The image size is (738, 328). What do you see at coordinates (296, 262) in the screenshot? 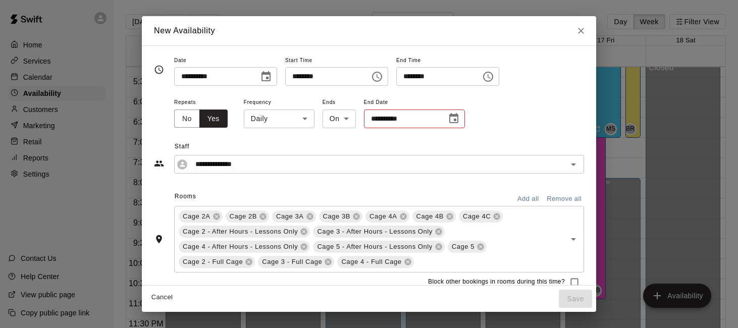
I see `div: Cage 3 - Full Cage` at bounding box center [296, 262].